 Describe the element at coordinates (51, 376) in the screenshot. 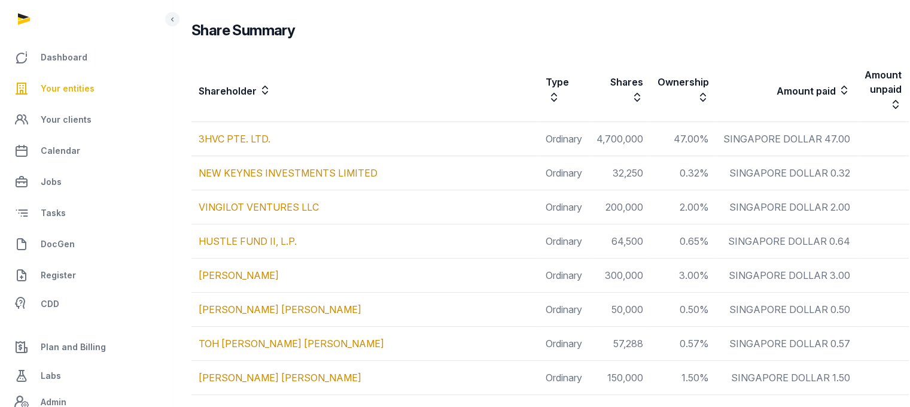

I see `span: Labs` at that location.